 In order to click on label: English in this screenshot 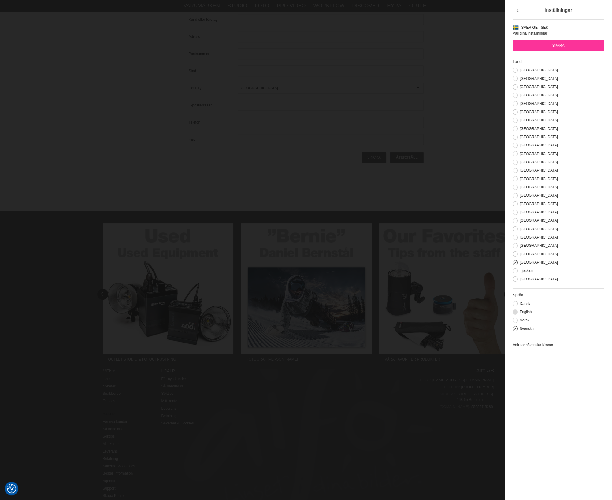, I will do `click(524, 312)`.